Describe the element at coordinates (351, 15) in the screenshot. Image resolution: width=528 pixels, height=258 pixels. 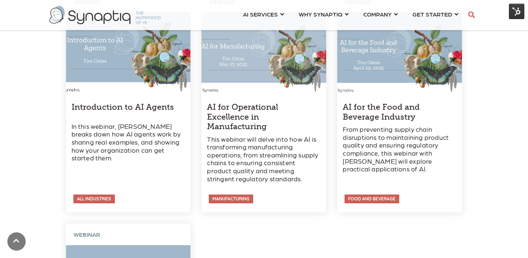
I see `nav: menu` at that location.